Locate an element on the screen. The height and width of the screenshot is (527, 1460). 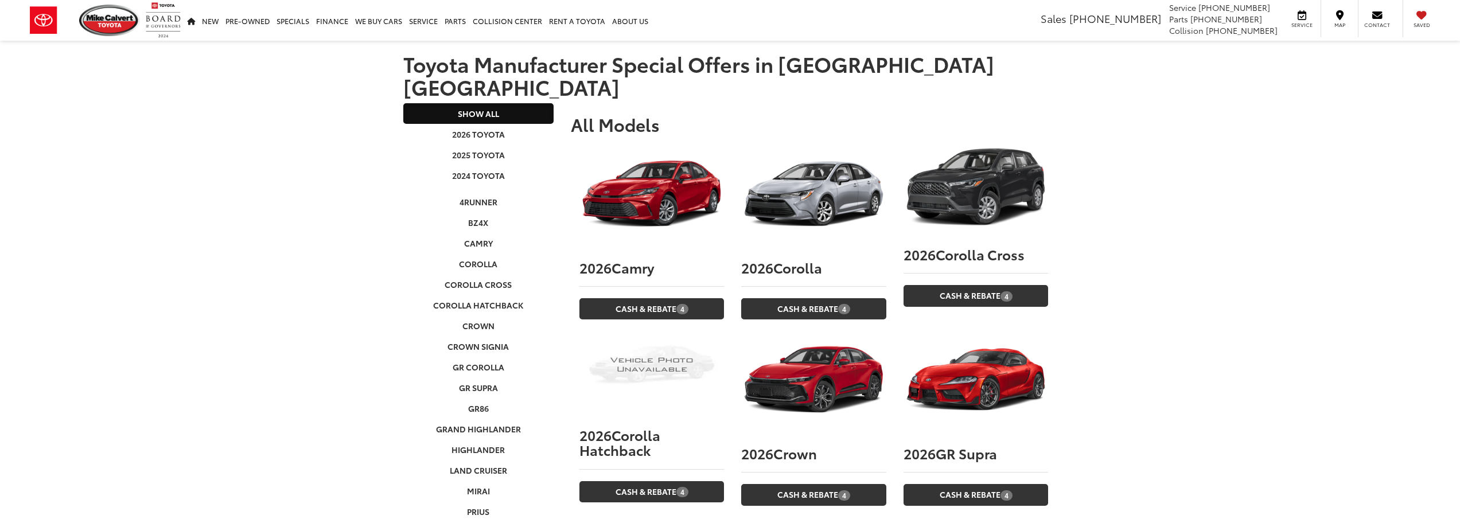
a: Land Cruiser is located at coordinates (478, 470).